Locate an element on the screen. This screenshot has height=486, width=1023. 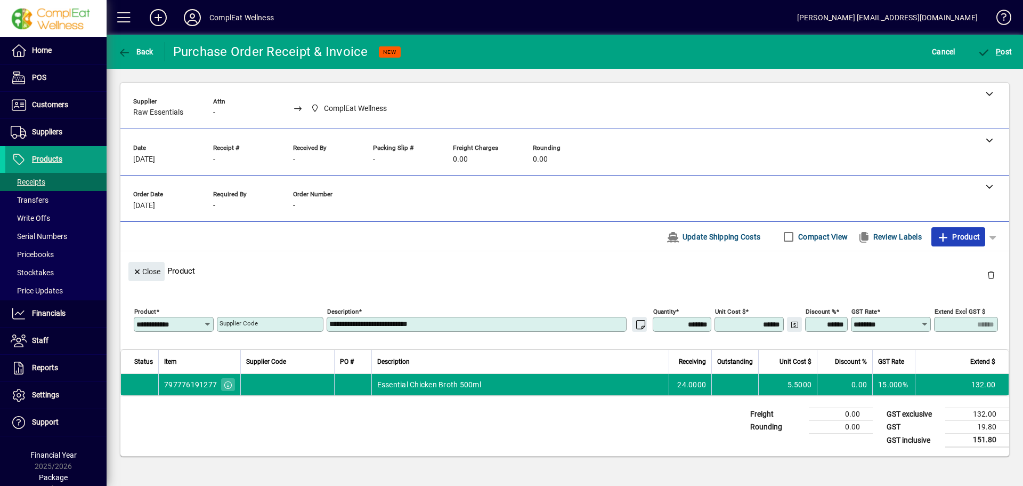
span: Raw Essentials is located at coordinates (158, 112).